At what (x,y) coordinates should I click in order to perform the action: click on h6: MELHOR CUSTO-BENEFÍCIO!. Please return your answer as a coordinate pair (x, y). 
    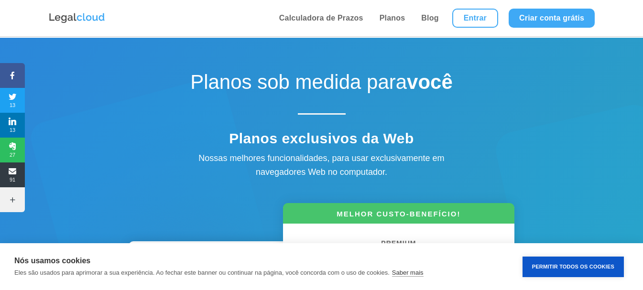
    Looking at the image, I should click on (399, 216).